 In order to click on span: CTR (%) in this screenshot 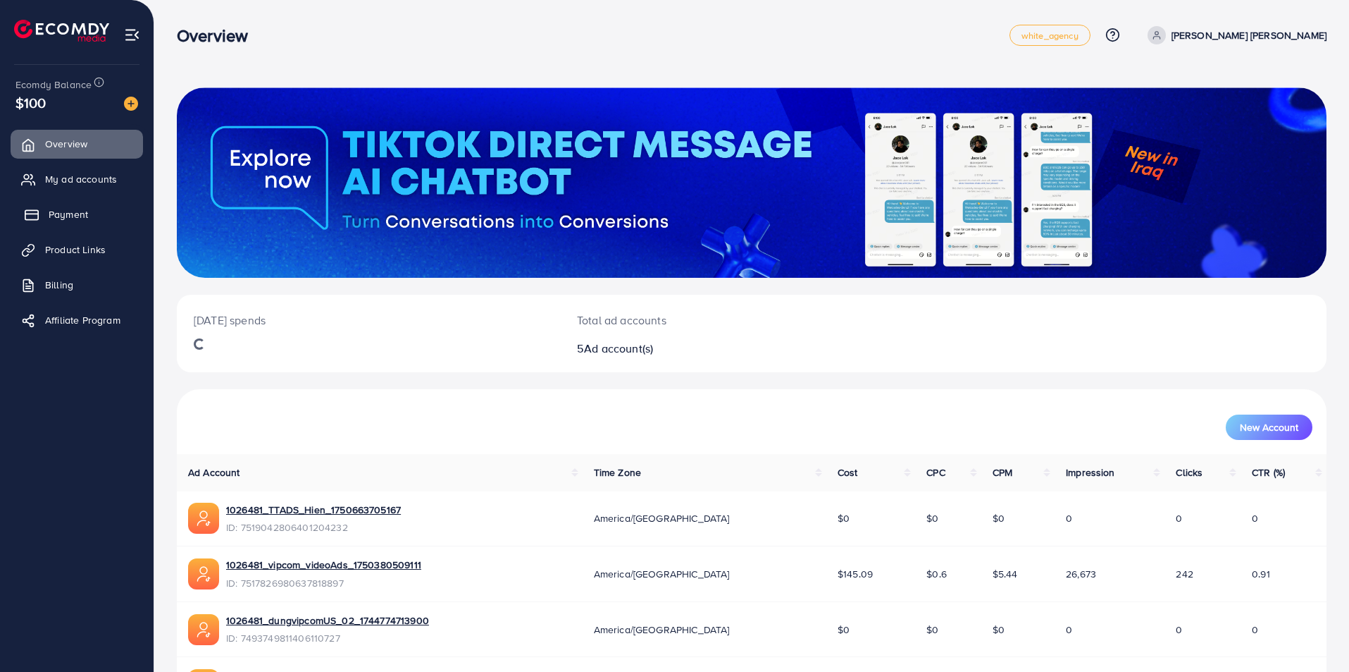, I will do `click(1268, 472)`.